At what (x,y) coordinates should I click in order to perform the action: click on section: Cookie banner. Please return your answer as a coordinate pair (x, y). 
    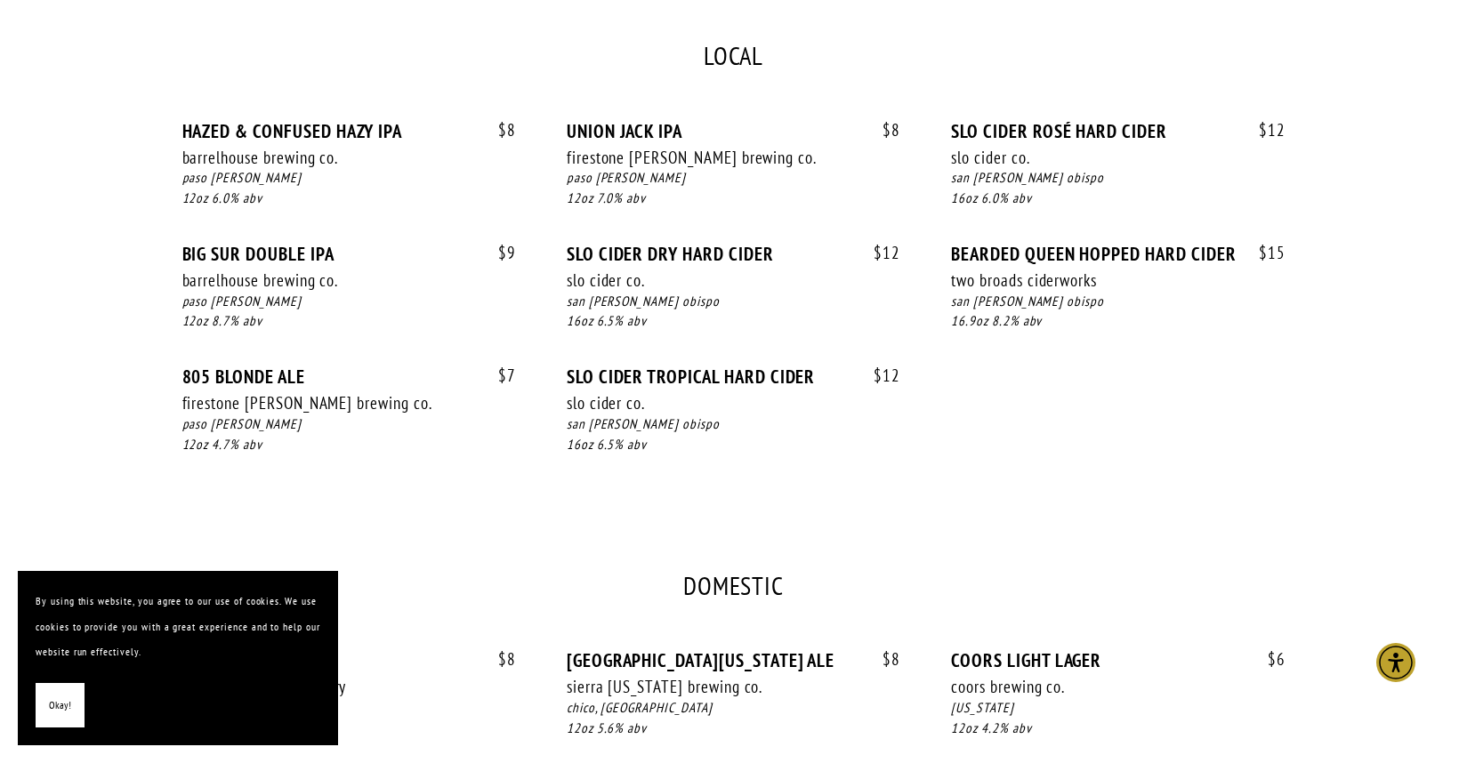
    Looking at the image, I should click on (178, 658).